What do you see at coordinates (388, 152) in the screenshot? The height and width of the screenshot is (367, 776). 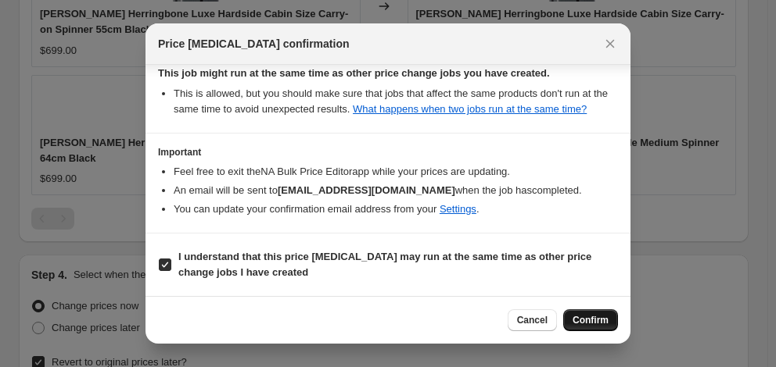 I see `h3: Important` at bounding box center [388, 152].